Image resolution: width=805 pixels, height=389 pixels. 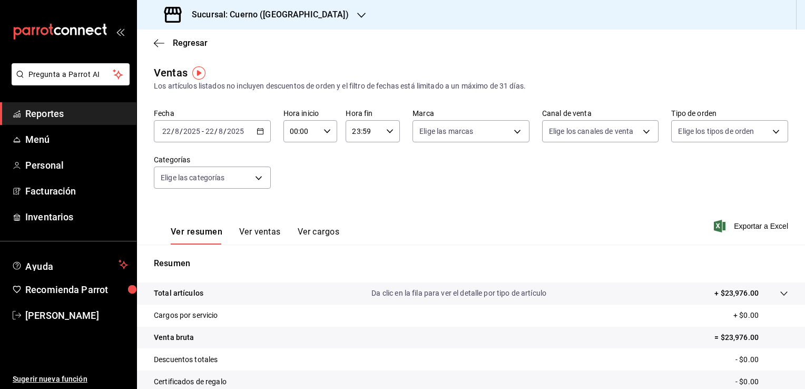 What do you see at coordinates (716, 131) in the screenshot?
I see `span: Elige los tipos de orden` at bounding box center [716, 131].